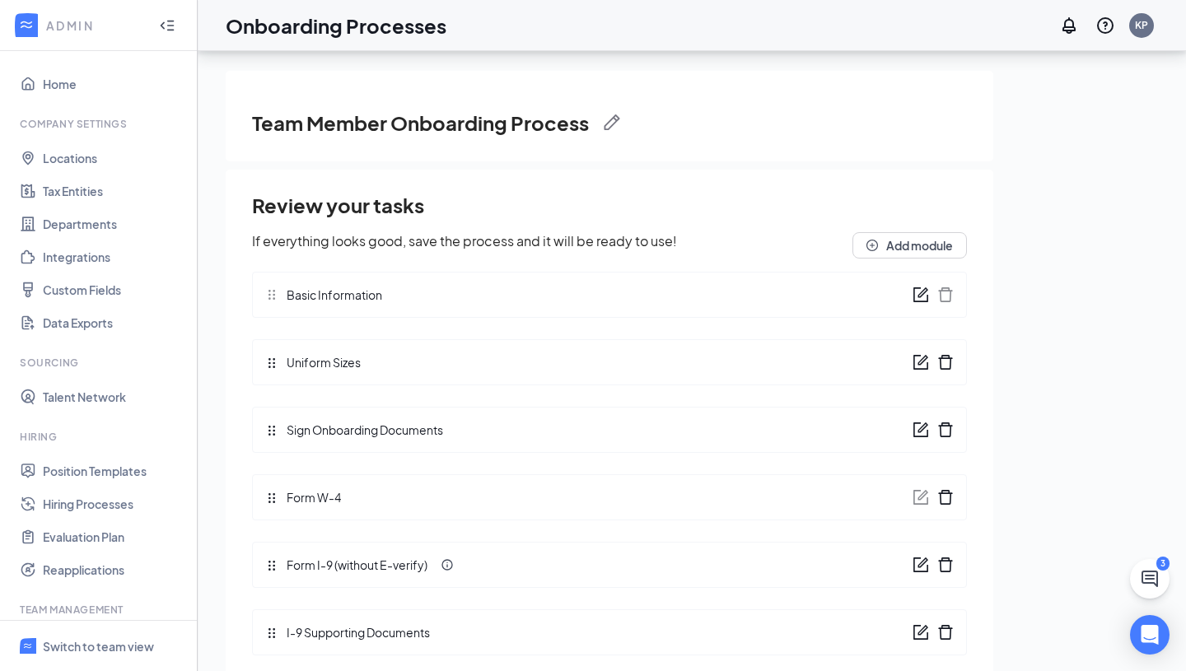 Image resolution: width=1186 pixels, height=671 pixels. Describe the element at coordinates (319, 362) in the screenshot. I see `span: Uniform Sizes` at that location.